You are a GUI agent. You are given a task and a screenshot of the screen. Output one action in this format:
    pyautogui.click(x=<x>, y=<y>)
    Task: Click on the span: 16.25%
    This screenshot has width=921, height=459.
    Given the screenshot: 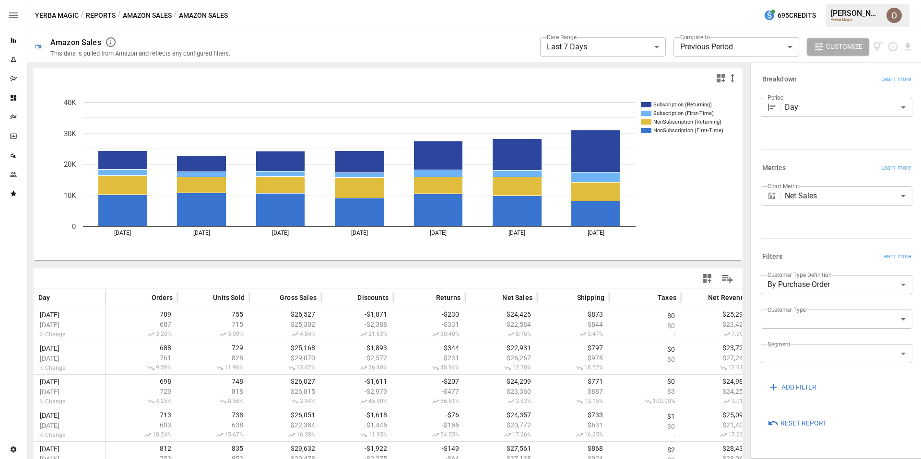 What is the action you would take?
    pyautogui.click(x=573, y=435)
    